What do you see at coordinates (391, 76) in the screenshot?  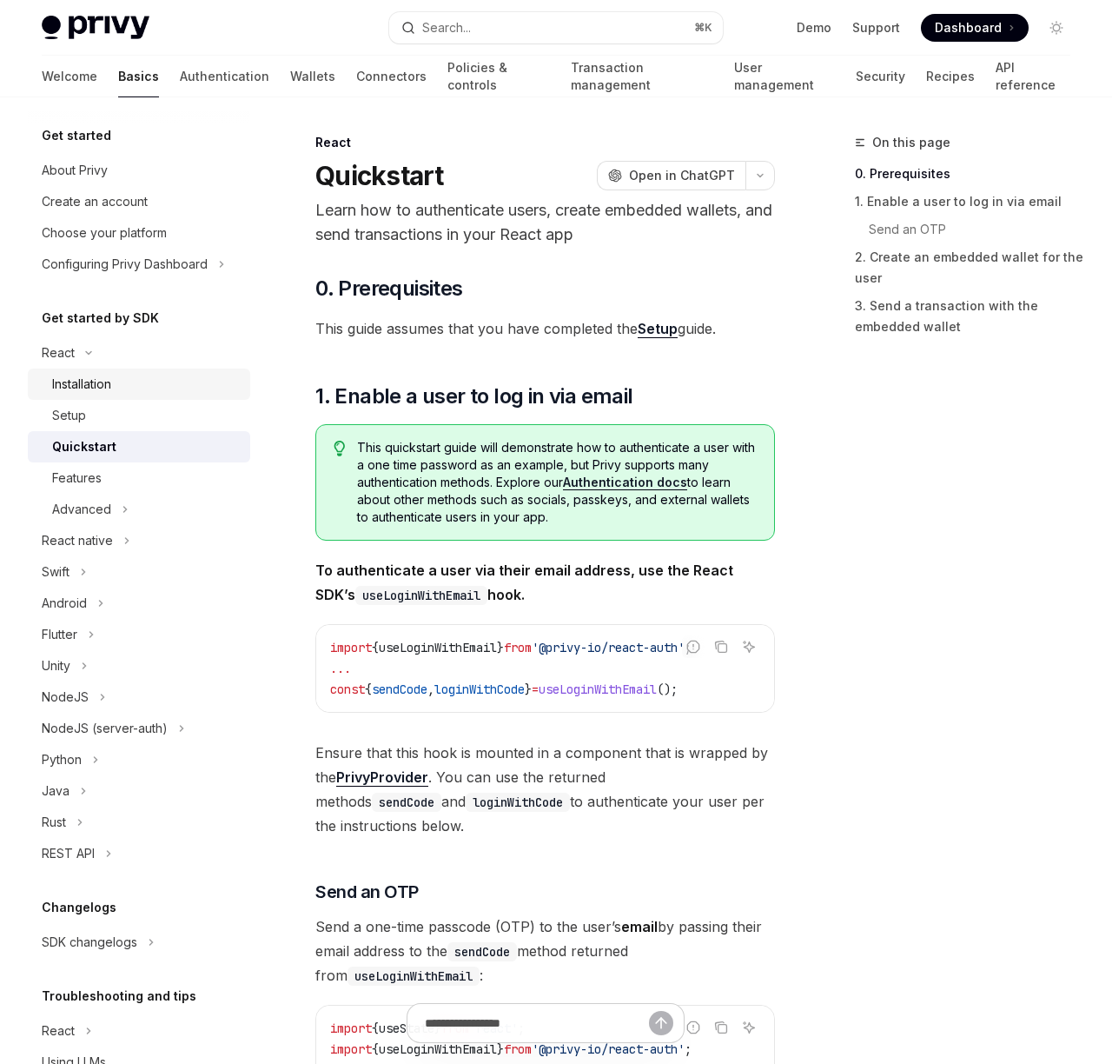 I see `a: Connectors` at bounding box center [391, 76].